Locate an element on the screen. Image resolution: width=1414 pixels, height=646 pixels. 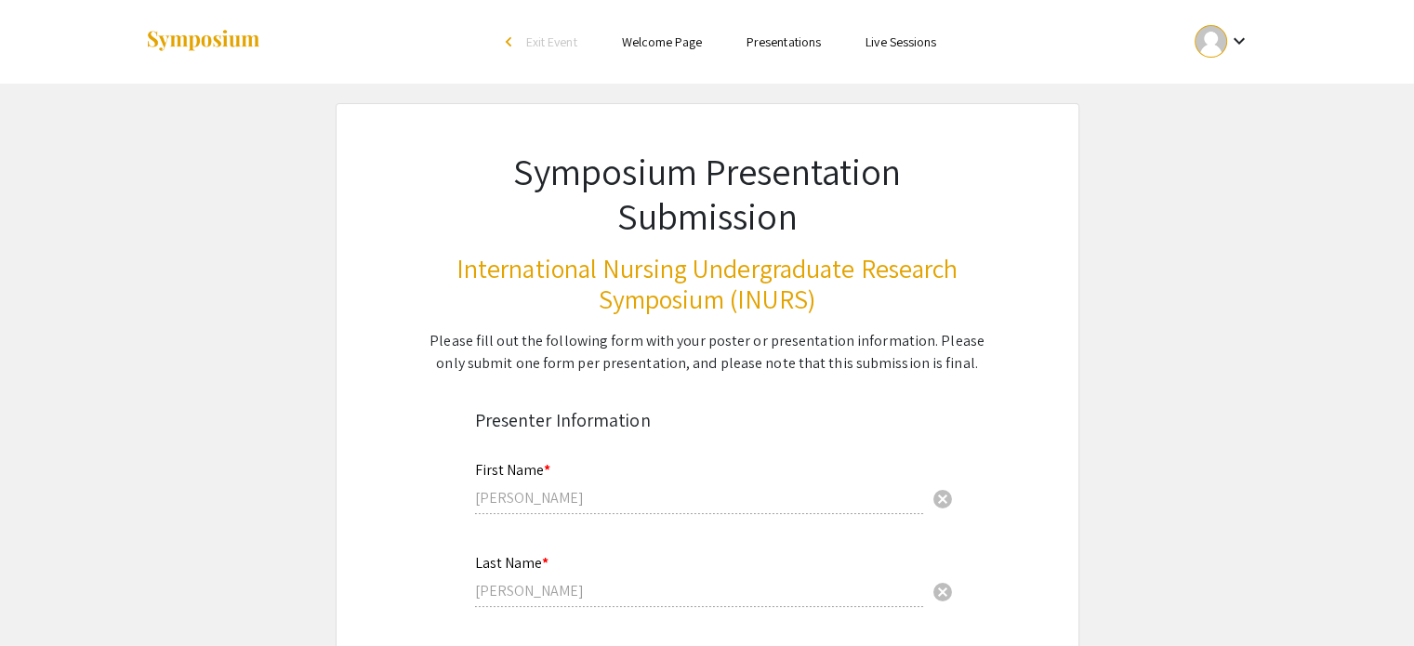
a: Presentations is located at coordinates (783, 42).